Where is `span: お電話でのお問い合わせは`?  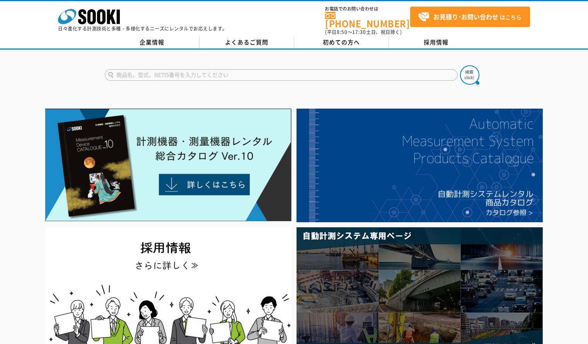 span: お電話でのお問い合わせは is located at coordinates (368, 9).